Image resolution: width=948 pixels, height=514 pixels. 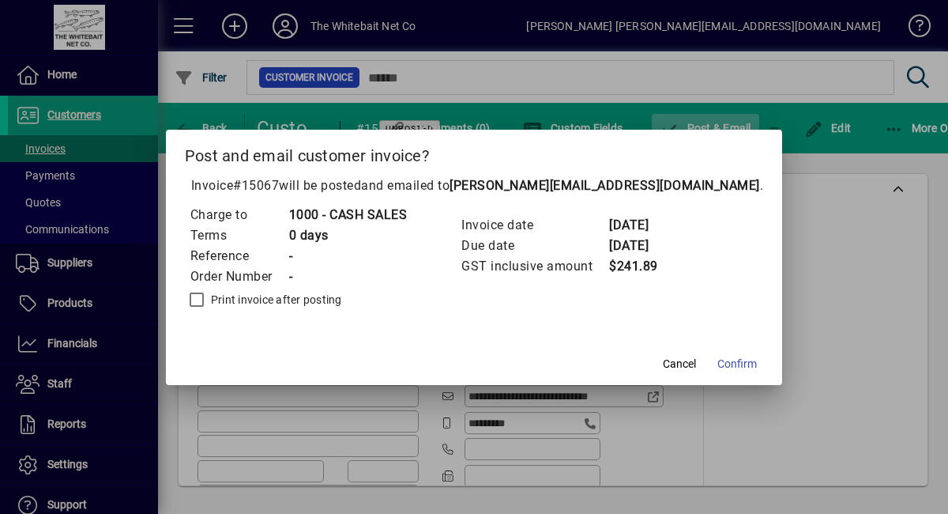 What do you see at coordinates (534, 225) in the screenshot?
I see `td: Invoice date` at bounding box center [534, 225].